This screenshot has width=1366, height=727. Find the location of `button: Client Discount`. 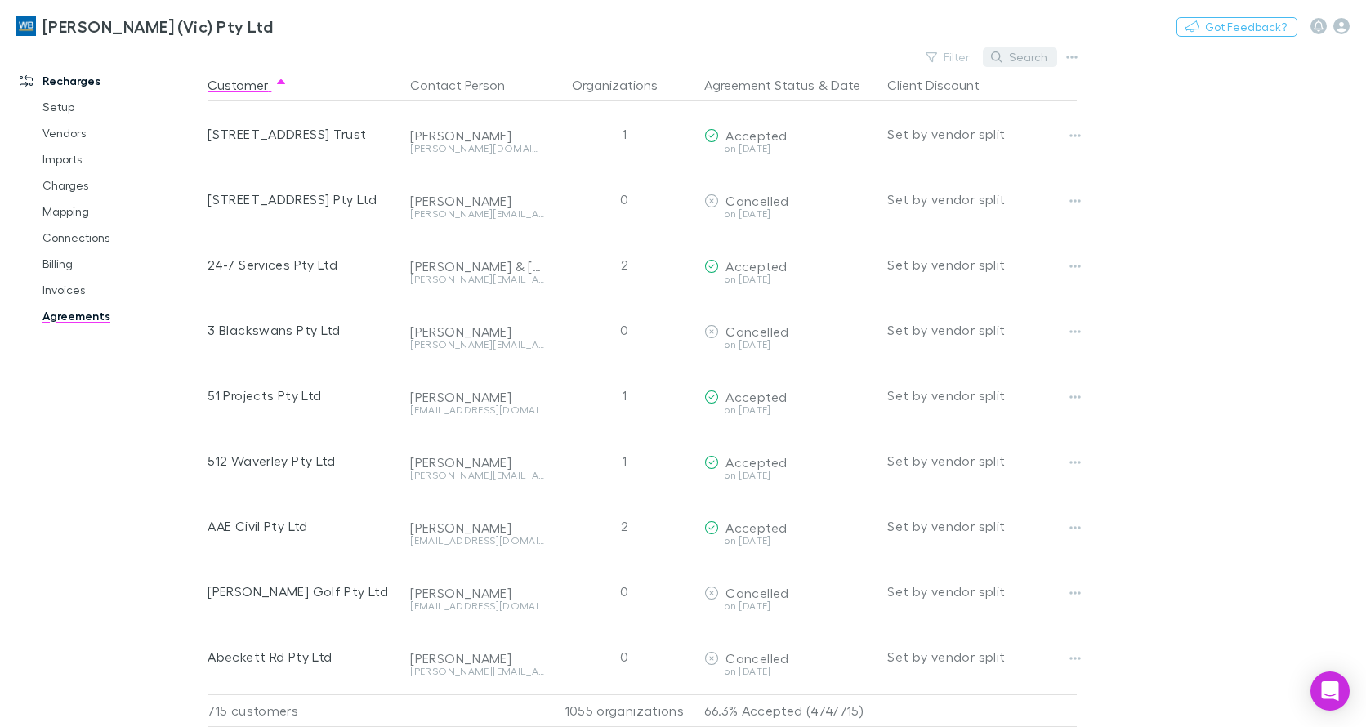

button: Client Discount is located at coordinates (943, 85).